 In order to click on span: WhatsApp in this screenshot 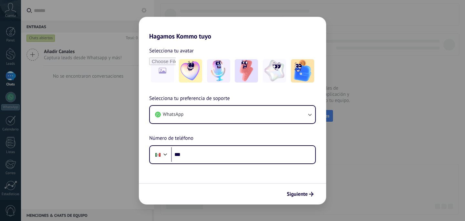, I will do `click(173, 114)`.